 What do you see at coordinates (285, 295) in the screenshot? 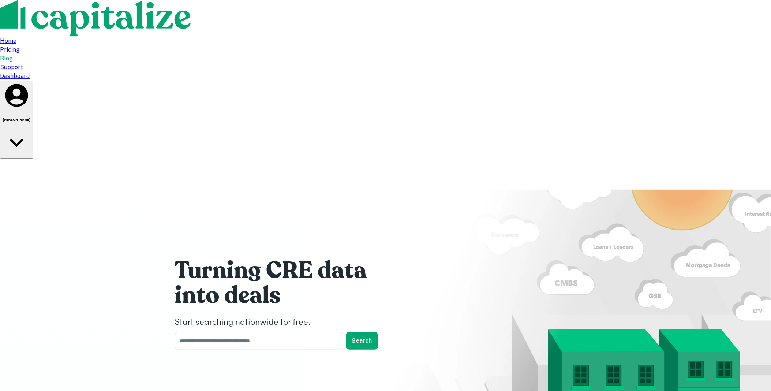
I see `h1: into deals` at bounding box center [285, 295].